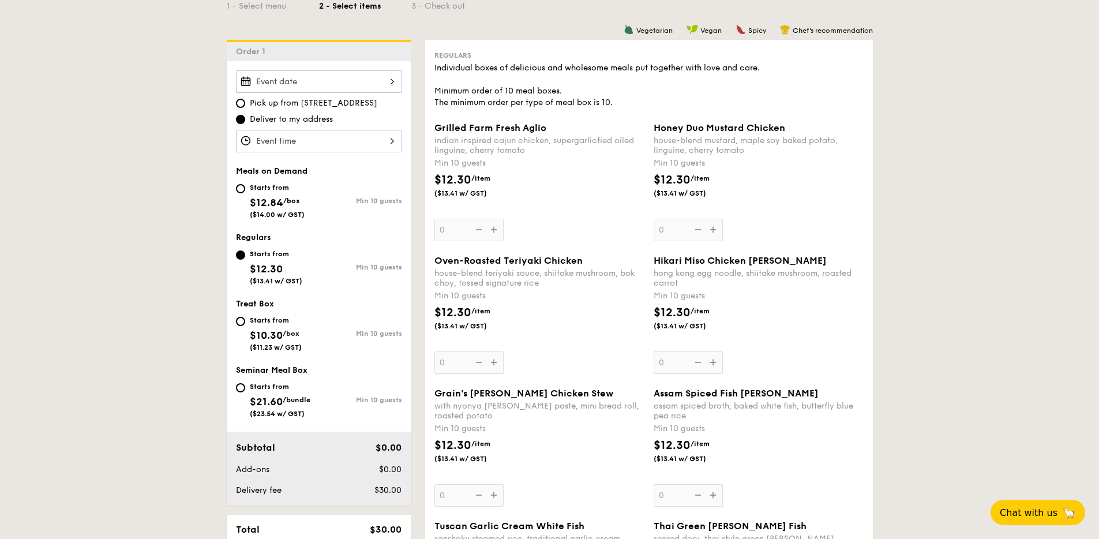 The height and width of the screenshot is (539, 1099). What do you see at coordinates (266, 202) in the screenshot?
I see `span: $12.84` at bounding box center [266, 202].